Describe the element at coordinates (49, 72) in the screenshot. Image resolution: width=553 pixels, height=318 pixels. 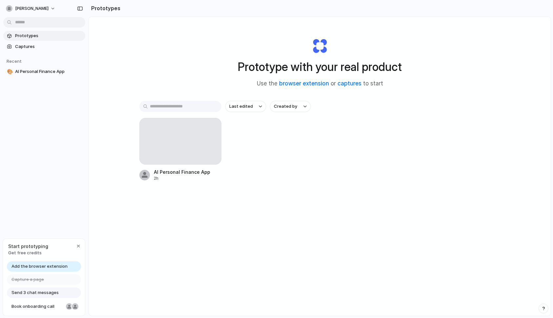
I see `span: AI Personal Finance App` at that location.